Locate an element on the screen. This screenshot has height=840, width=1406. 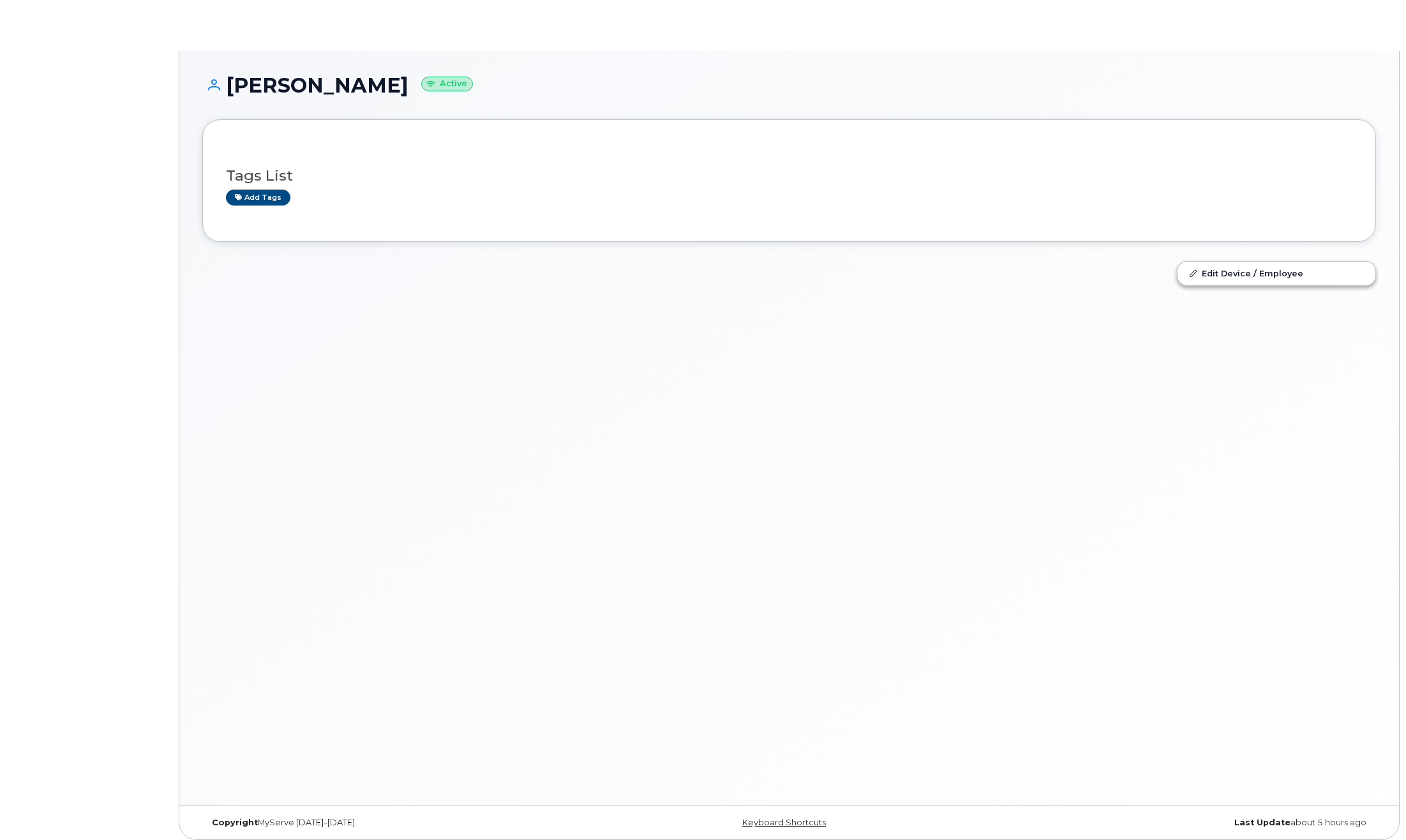
a: Keyboard Shortcuts is located at coordinates (783, 822).